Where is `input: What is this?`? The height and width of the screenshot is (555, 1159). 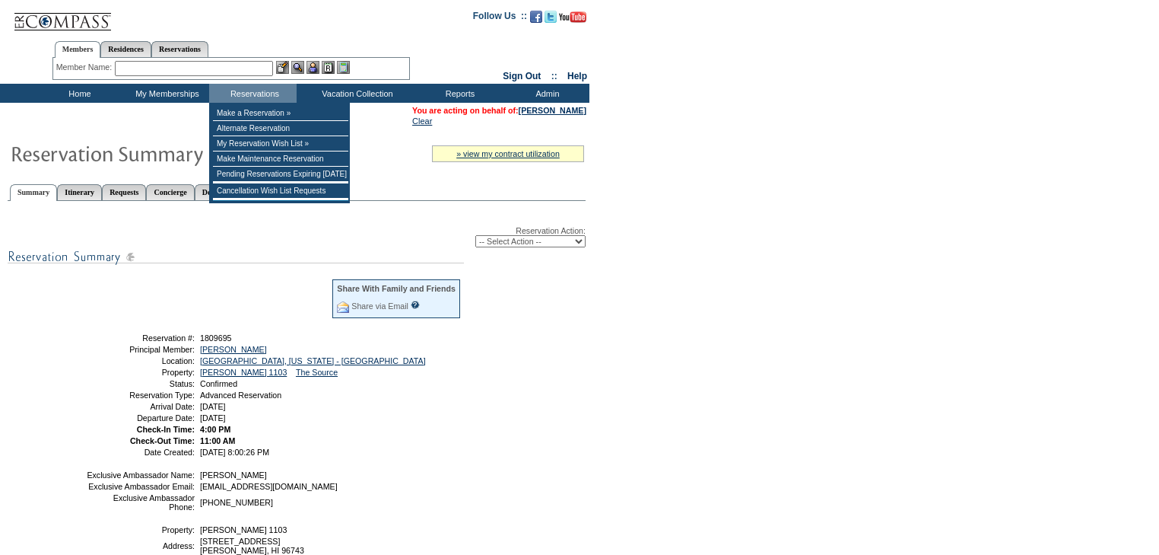
input: What is this? is located at coordinates (415, 304).